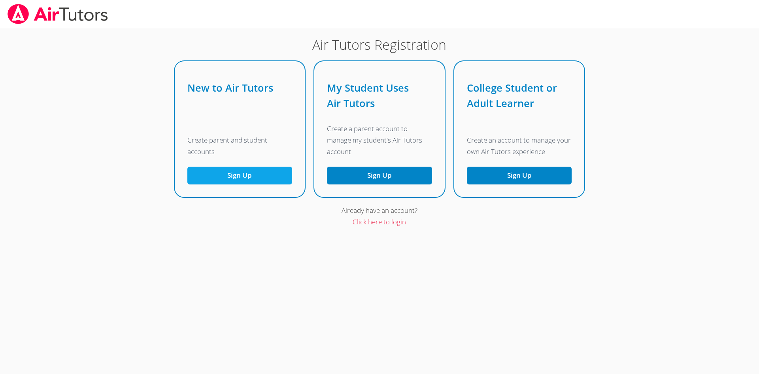 The width and height of the screenshot is (759, 374). Describe the element at coordinates (520, 95) in the screenshot. I see `h2: College Student or Adult Learner` at that location.